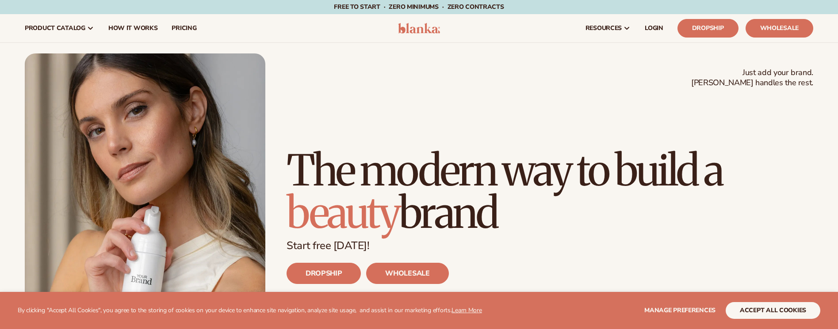 This screenshot has height=329, width=838. What do you see at coordinates (679, 310) in the screenshot?
I see `span: Manage preferences` at bounding box center [679, 310].